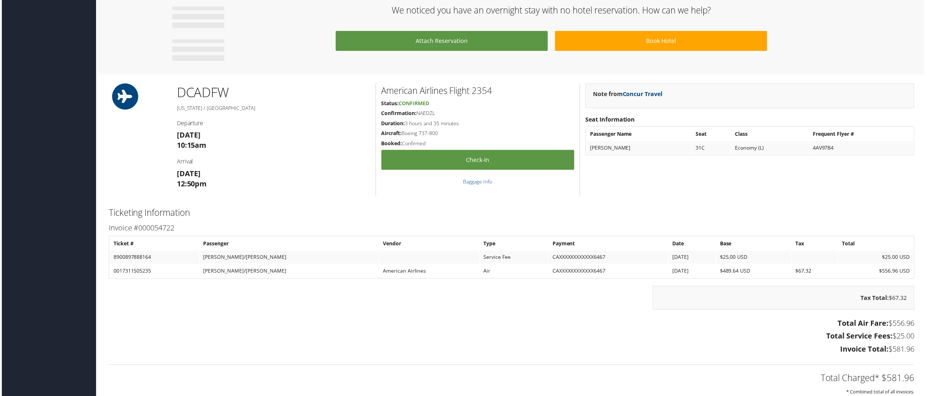  What do you see at coordinates (611, 120) in the screenshot?
I see `strong: Seat Information` at bounding box center [611, 120].